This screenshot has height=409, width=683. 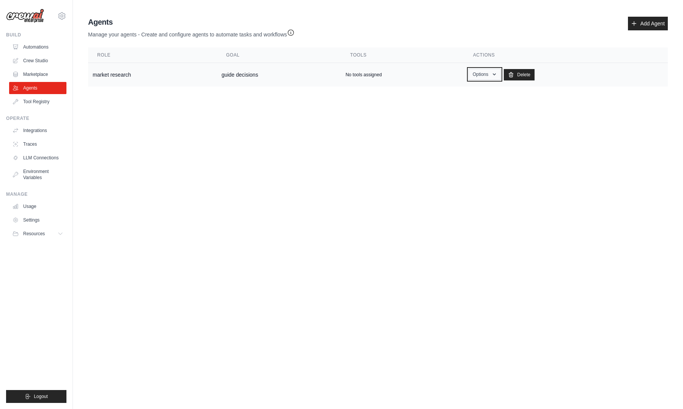 I want to click on a: LLM Connections, so click(x=38, y=158).